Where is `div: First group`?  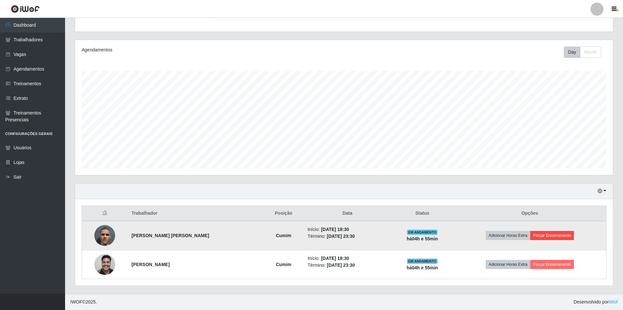 div: First group is located at coordinates (582, 52).